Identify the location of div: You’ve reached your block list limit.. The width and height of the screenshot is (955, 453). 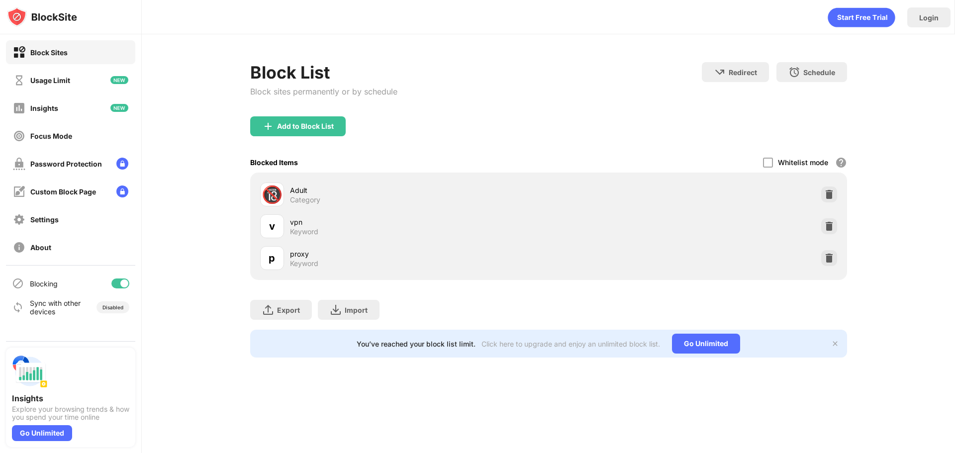
(416, 344).